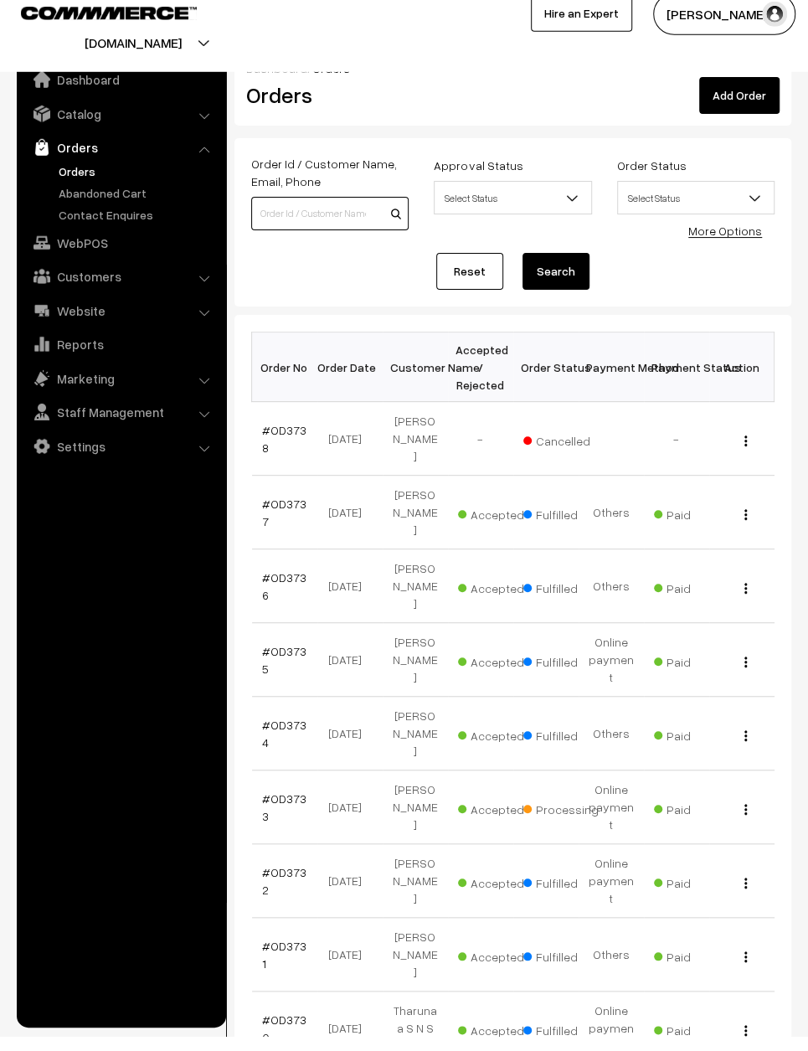 The width and height of the screenshot is (808, 1051). I want to click on a: Settings, so click(121, 462).